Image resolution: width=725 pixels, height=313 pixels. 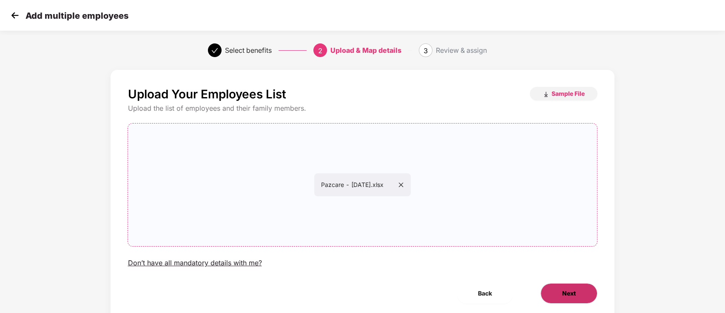 I want to click on span: 2, so click(x=320, y=51).